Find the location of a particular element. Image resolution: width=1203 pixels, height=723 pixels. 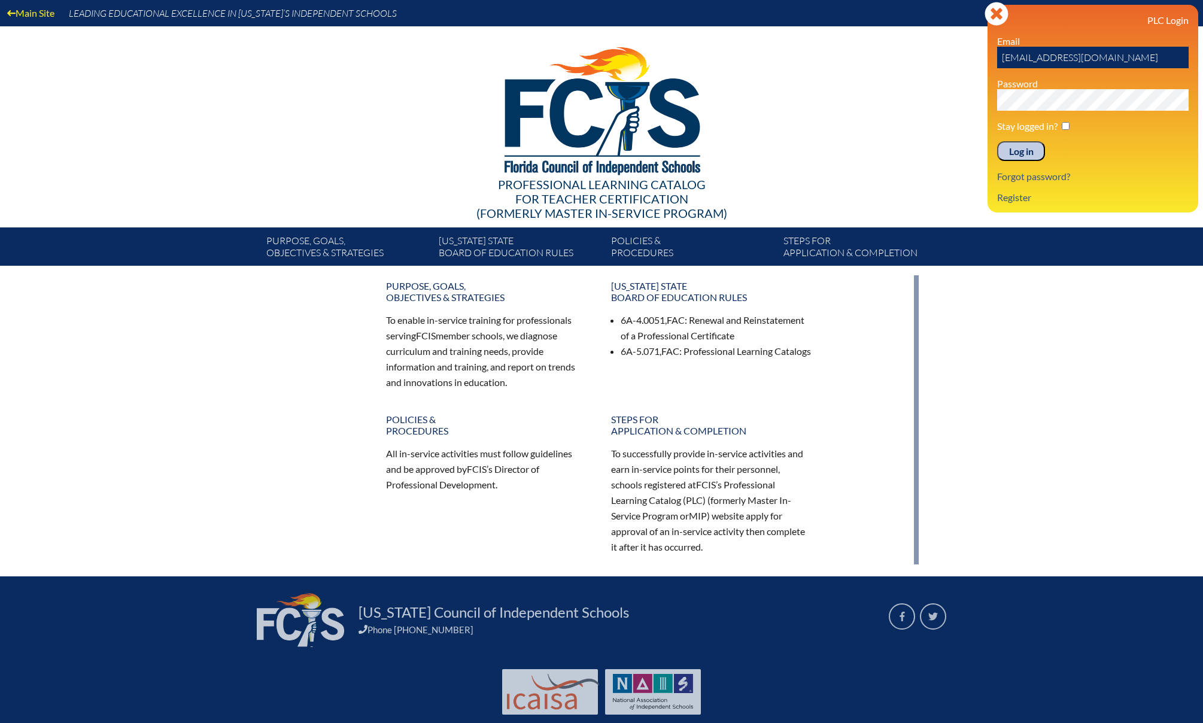

img: Int'l Council Advancing Independent School Accreditation logo is located at coordinates (553, 692).